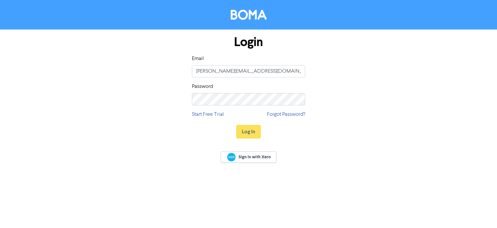 The image size is (497, 228). Describe the element at coordinates (231, 157) in the screenshot. I see `img: Xero logo` at that location.